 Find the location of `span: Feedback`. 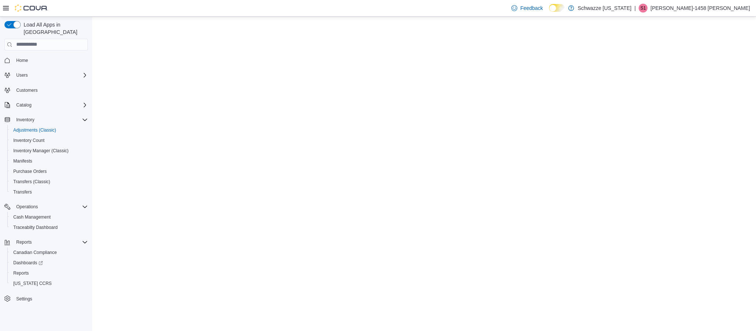

span: Feedback is located at coordinates (532, 8).